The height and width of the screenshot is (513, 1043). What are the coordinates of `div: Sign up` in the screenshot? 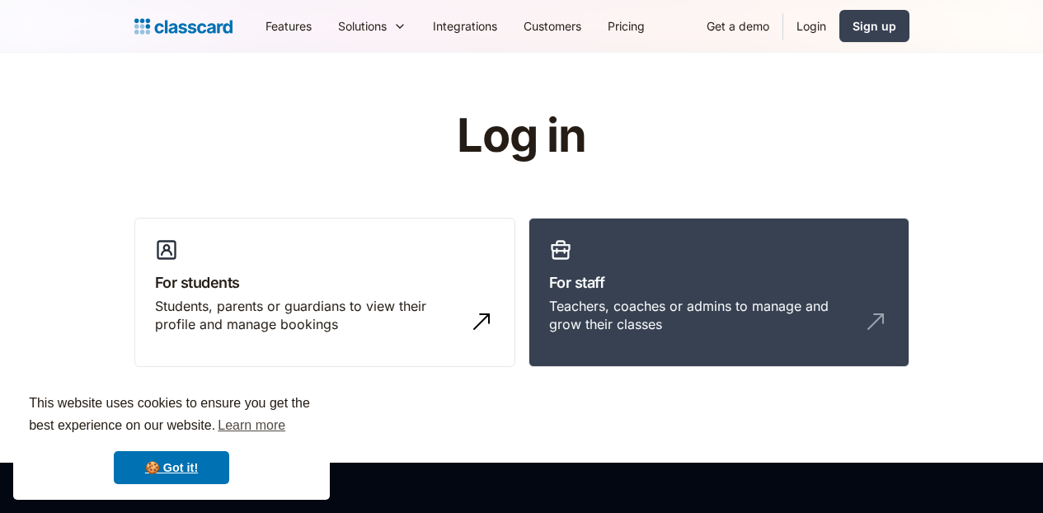 It's located at (874, 26).